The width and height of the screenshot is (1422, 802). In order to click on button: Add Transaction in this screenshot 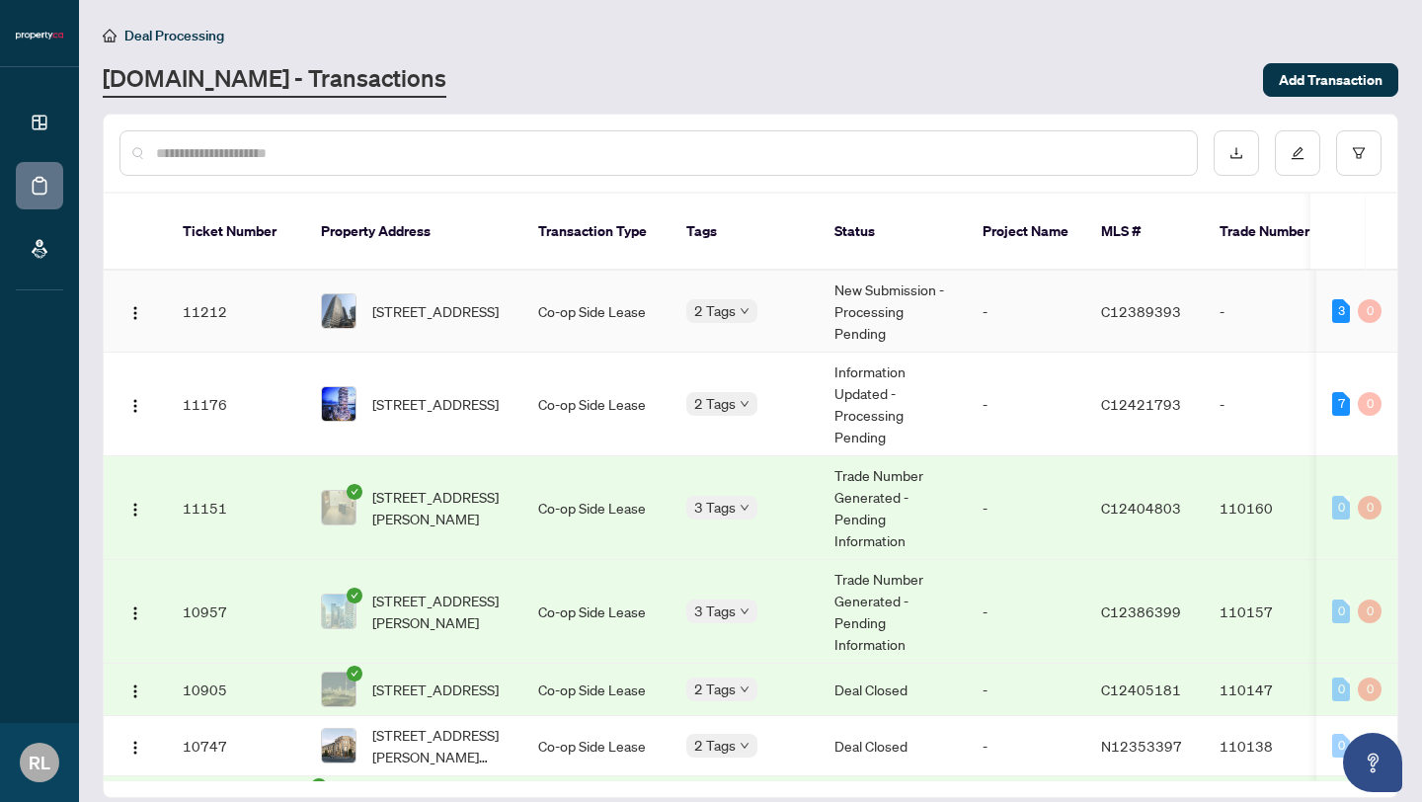, I will do `click(1330, 80)`.